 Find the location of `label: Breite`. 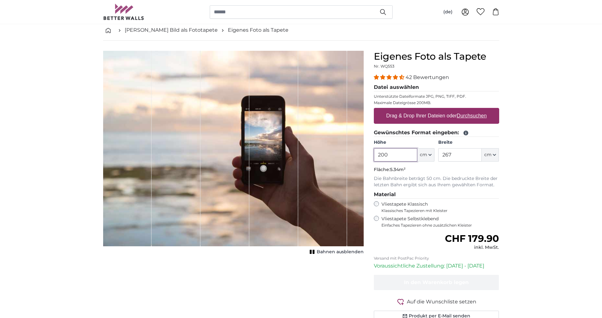

label: Breite is located at coordinates (468, 142).